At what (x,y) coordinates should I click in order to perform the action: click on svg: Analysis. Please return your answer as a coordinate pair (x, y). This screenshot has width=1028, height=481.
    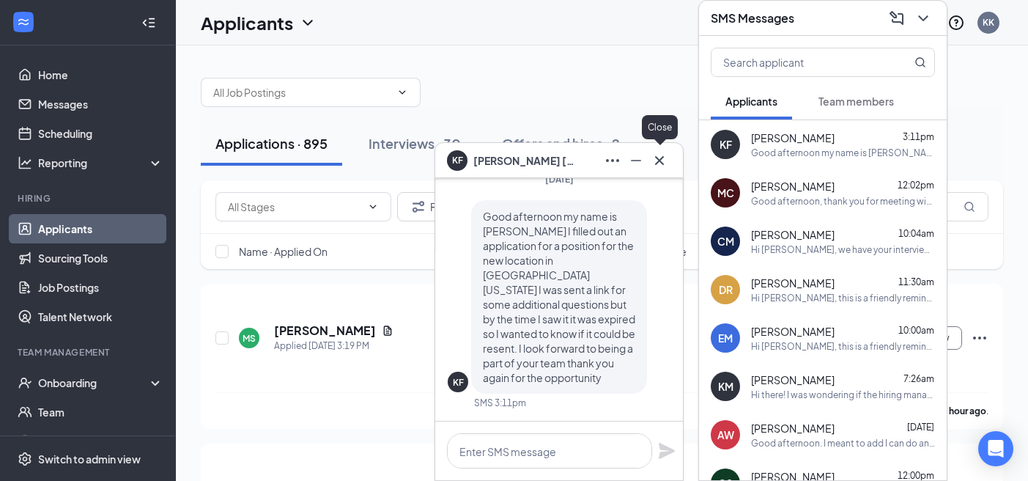
    Looking at the image, I should click on (25, 163).